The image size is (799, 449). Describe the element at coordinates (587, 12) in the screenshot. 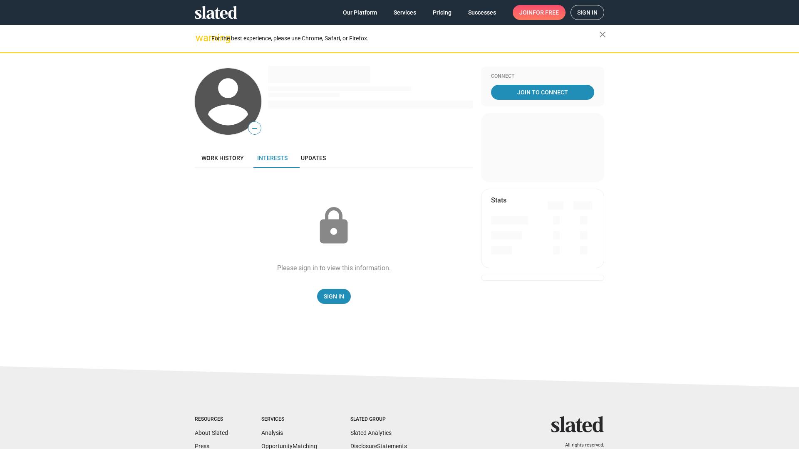

I see `span: Sign in` at that location.